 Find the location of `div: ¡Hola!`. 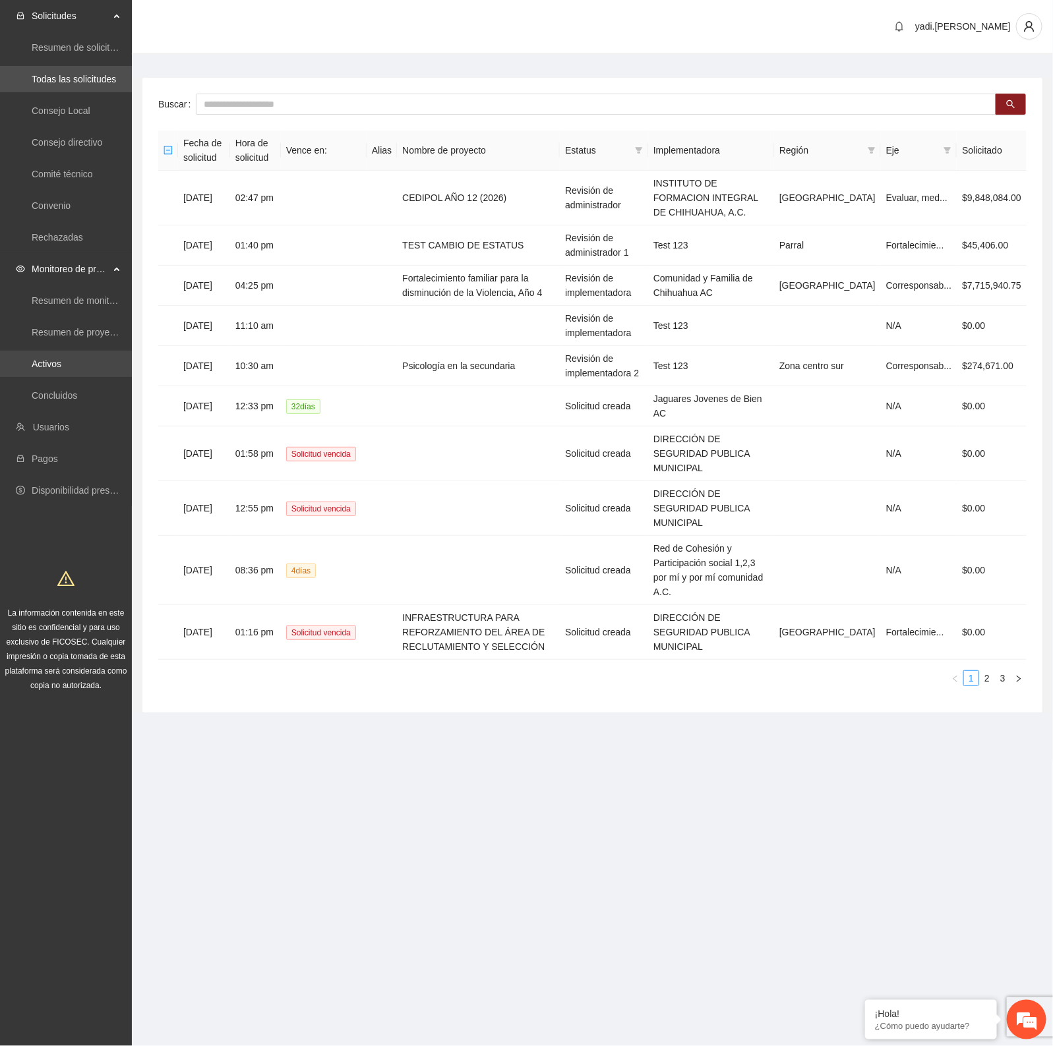

div: ¡Hola! is located at coordinates (931, 1014).